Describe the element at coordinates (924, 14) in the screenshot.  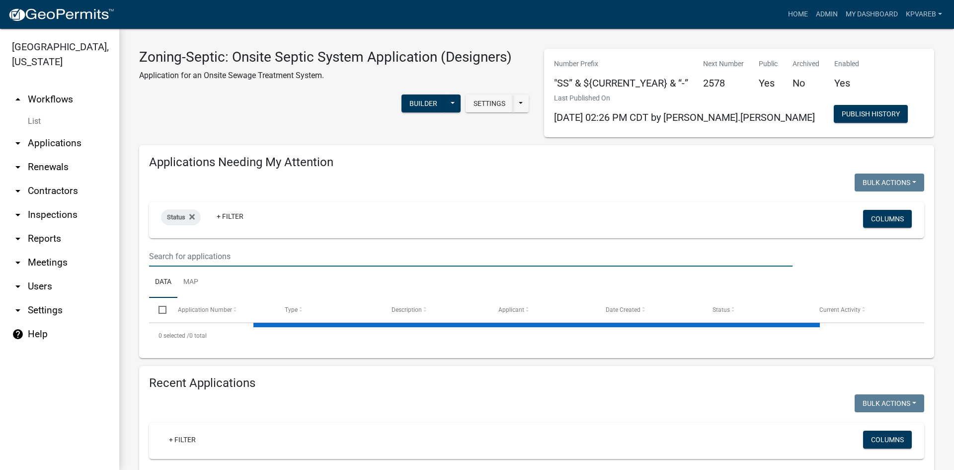
I see `a: kpvareb` at that location.